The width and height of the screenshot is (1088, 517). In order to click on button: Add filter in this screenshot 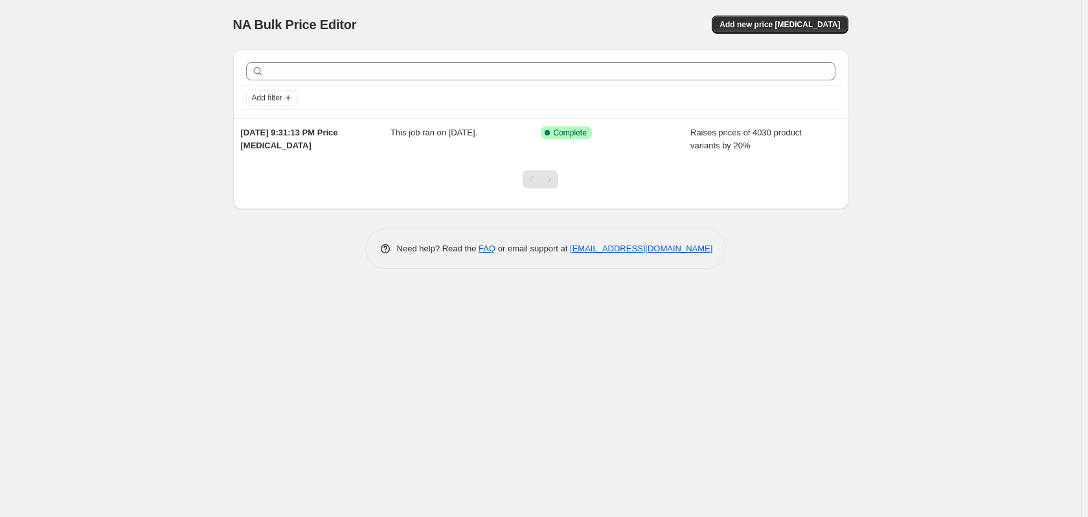, I will do `click(272, 98)`.